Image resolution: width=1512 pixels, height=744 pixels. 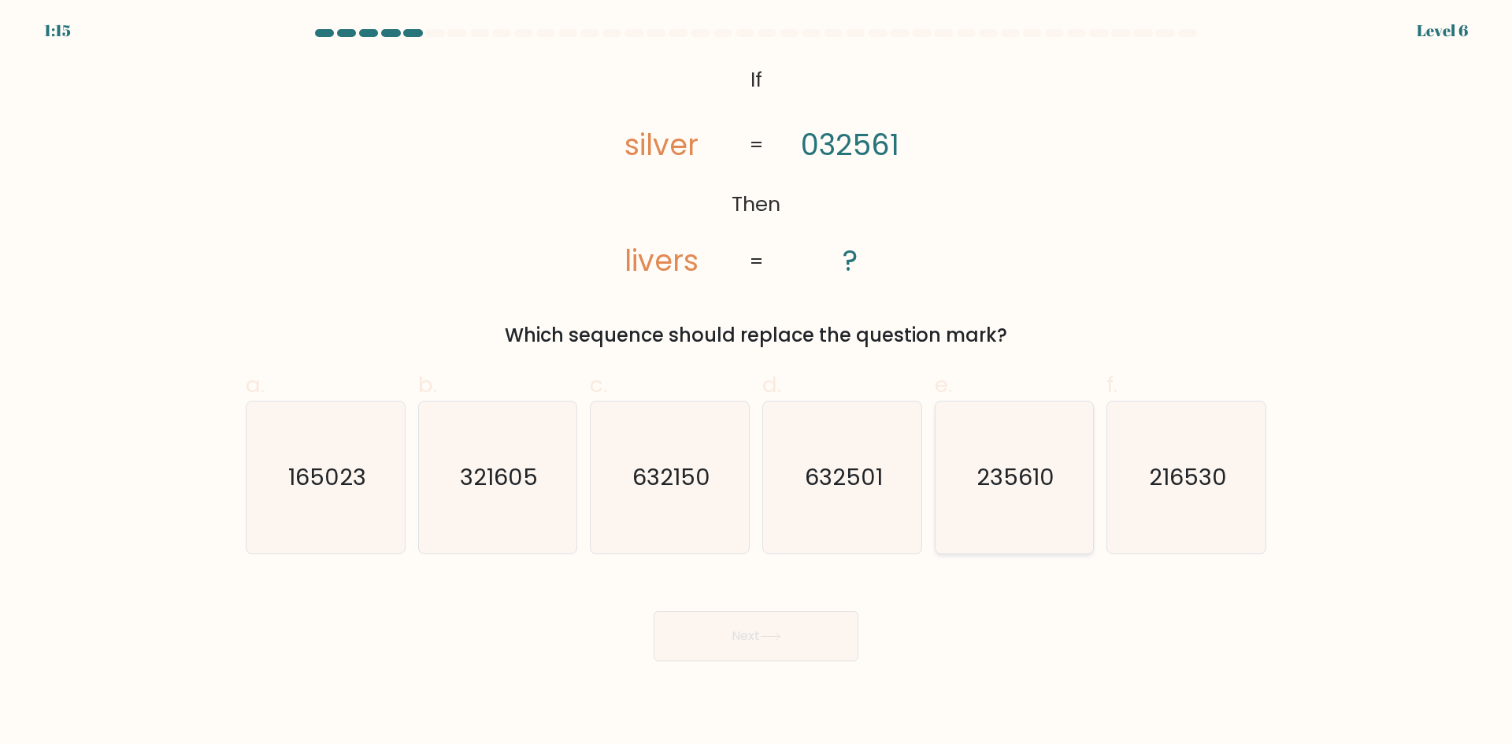 I want to click on text: 632501, so click(x=844, y=477).